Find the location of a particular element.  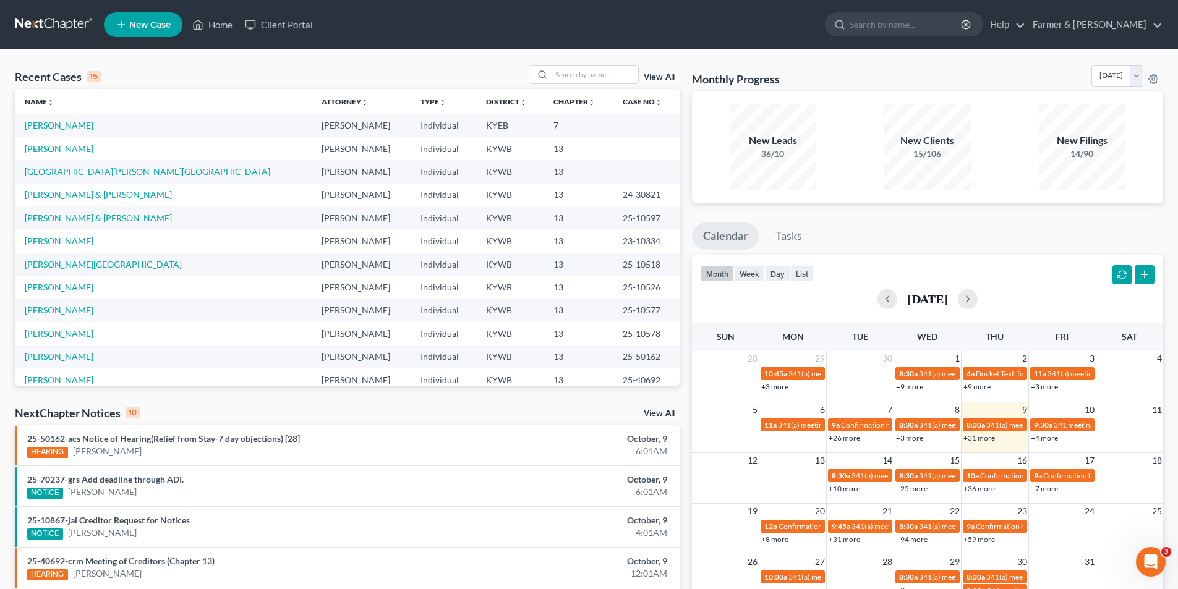

span: New Case is located at coordinates (150, 25).